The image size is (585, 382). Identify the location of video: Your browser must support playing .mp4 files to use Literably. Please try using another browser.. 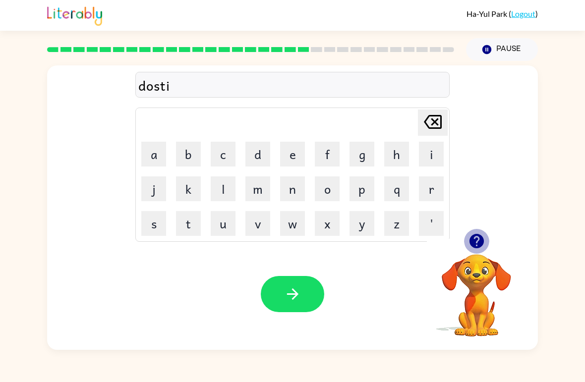
(476, 288).